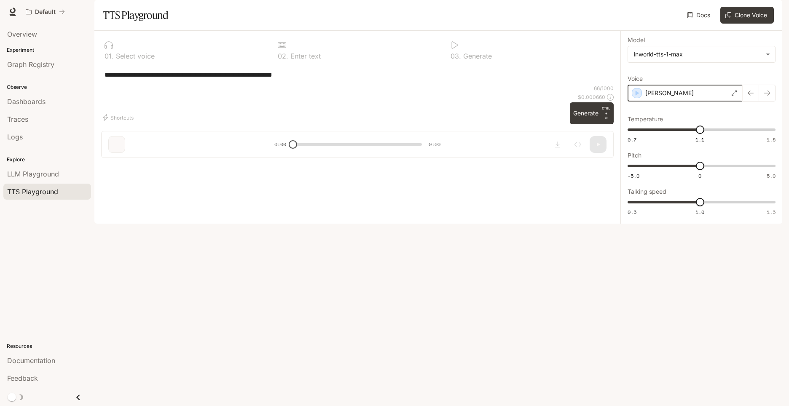 This screenshot has width=789, height=406. What do you see at coordinates (109, 56) in the screenshot?
I see `p: 0 1 .` at bounding box center [109, 56].